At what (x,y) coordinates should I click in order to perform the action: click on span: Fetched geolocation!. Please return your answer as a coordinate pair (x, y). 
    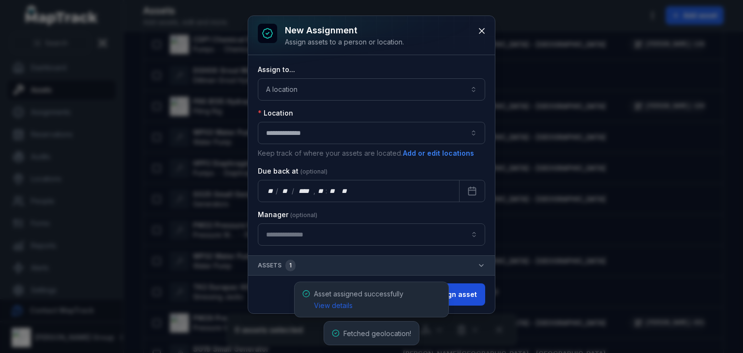
    Looking at the image, I should click on (378, 333).